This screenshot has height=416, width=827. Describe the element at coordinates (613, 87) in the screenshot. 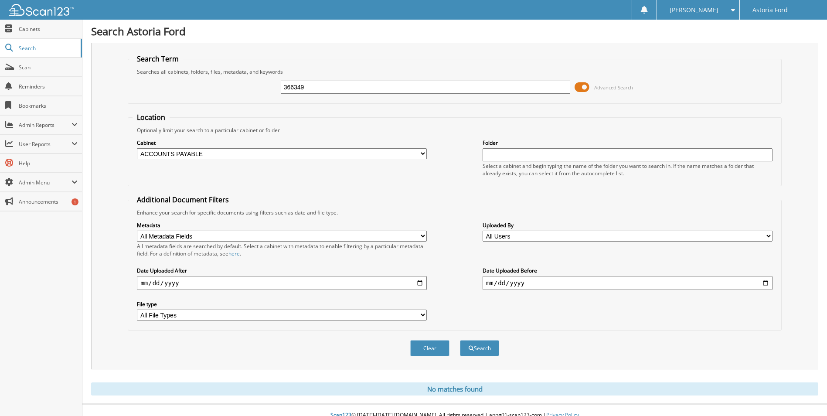

I see `span: Advanced Search` at that location.